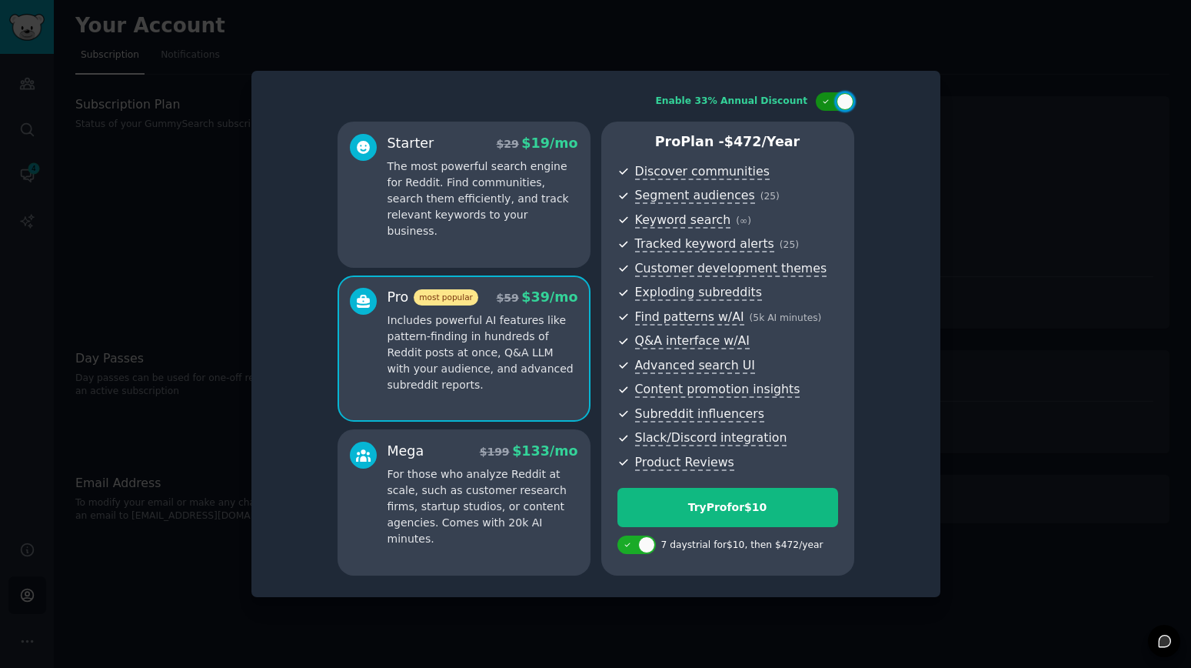 This screenshot has width=1191, height=668. What do you see at coordinates (549, 297) in the screenshot?
I see `span: $ 39 /mo` at bounding box center [549, 297].